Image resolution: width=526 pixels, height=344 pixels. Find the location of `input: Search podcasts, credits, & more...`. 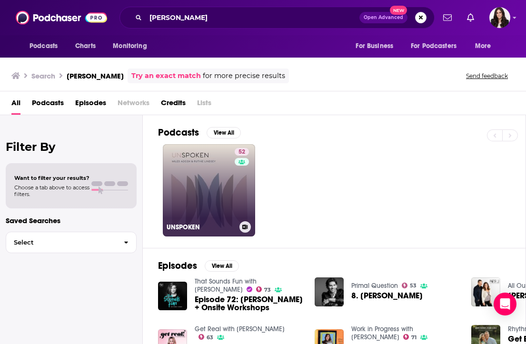

input: Search podcasts, credits, & more... is located at coordinates (253, 18).